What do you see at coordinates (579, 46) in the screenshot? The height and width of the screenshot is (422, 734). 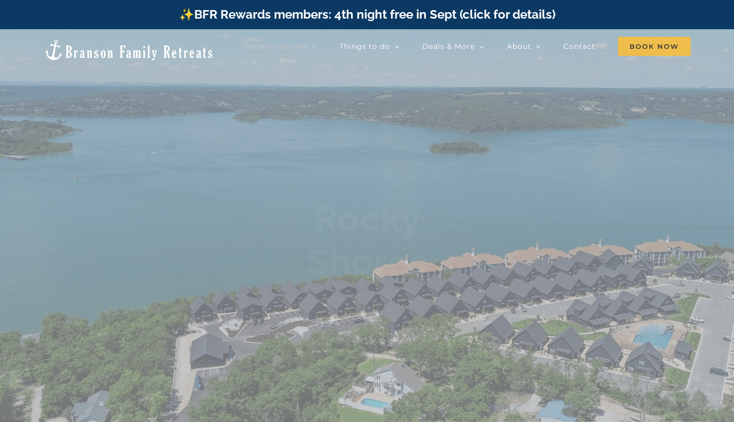 I see `a: Contact` at bounding box center [579, 46].